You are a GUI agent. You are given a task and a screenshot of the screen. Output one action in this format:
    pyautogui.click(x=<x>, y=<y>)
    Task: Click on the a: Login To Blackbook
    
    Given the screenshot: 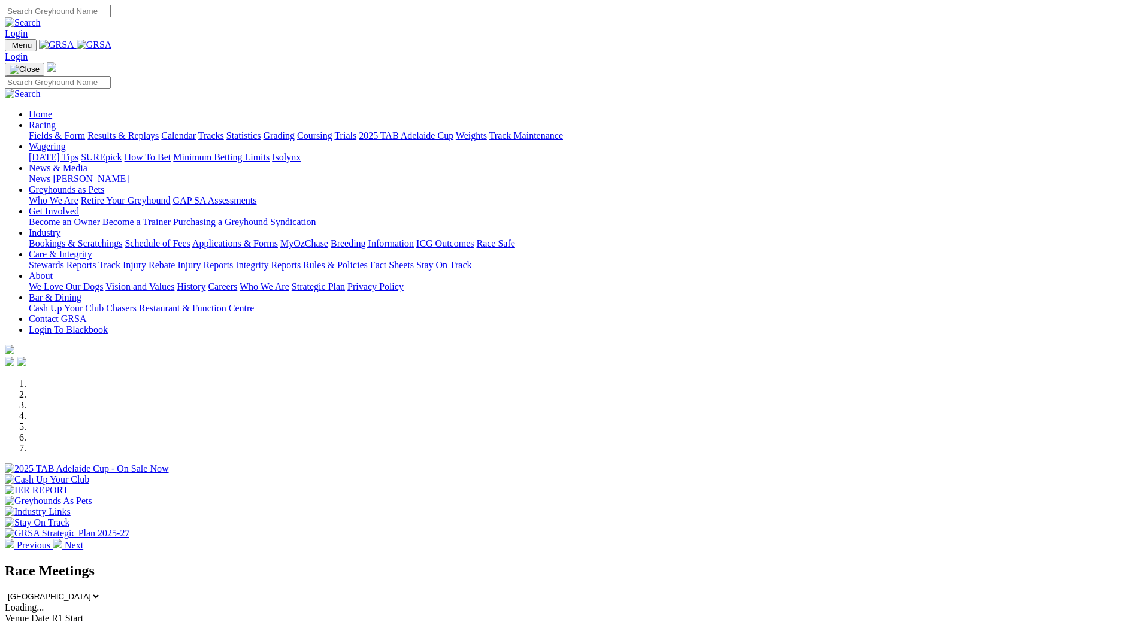 What is the action you would take?
    pyautogui.click(x=68, y=329)
    